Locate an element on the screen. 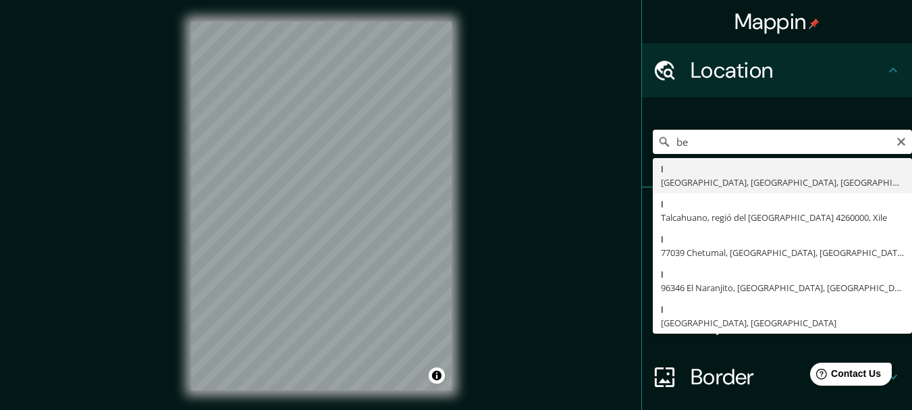 This screenshot has width=912, height=410. span: Contact Us is located at coordinates (64, 16).